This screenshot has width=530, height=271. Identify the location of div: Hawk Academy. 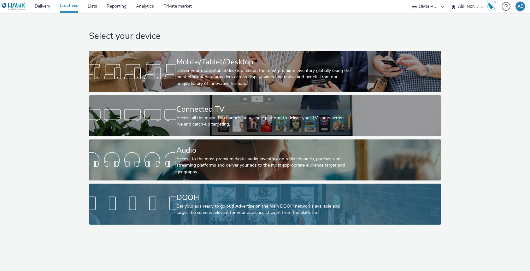
(491, 6).